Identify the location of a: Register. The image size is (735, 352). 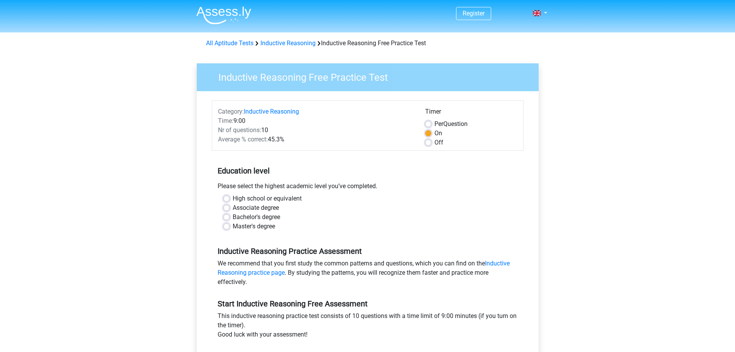
(474, 13).